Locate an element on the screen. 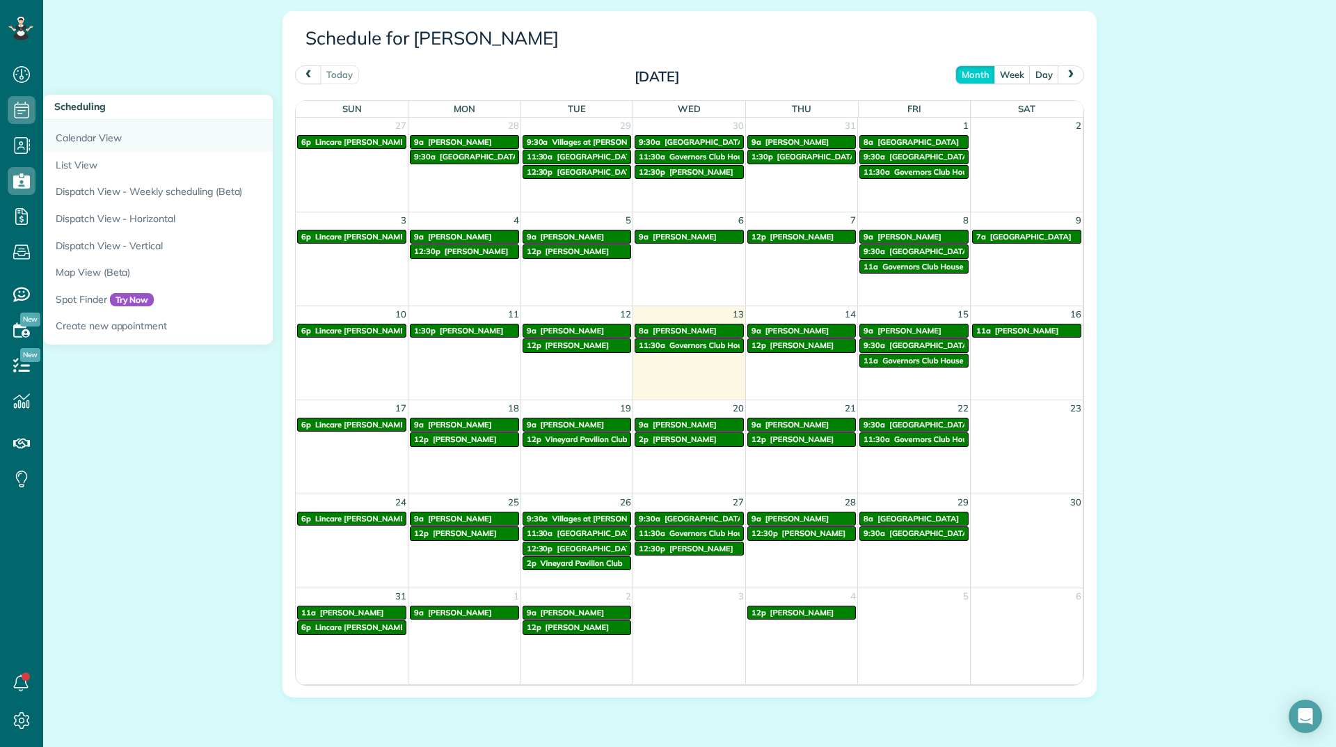 Image resolution: width=1336 pixels, height=747 pixels. button: week is located at coordinates (1012, 74).